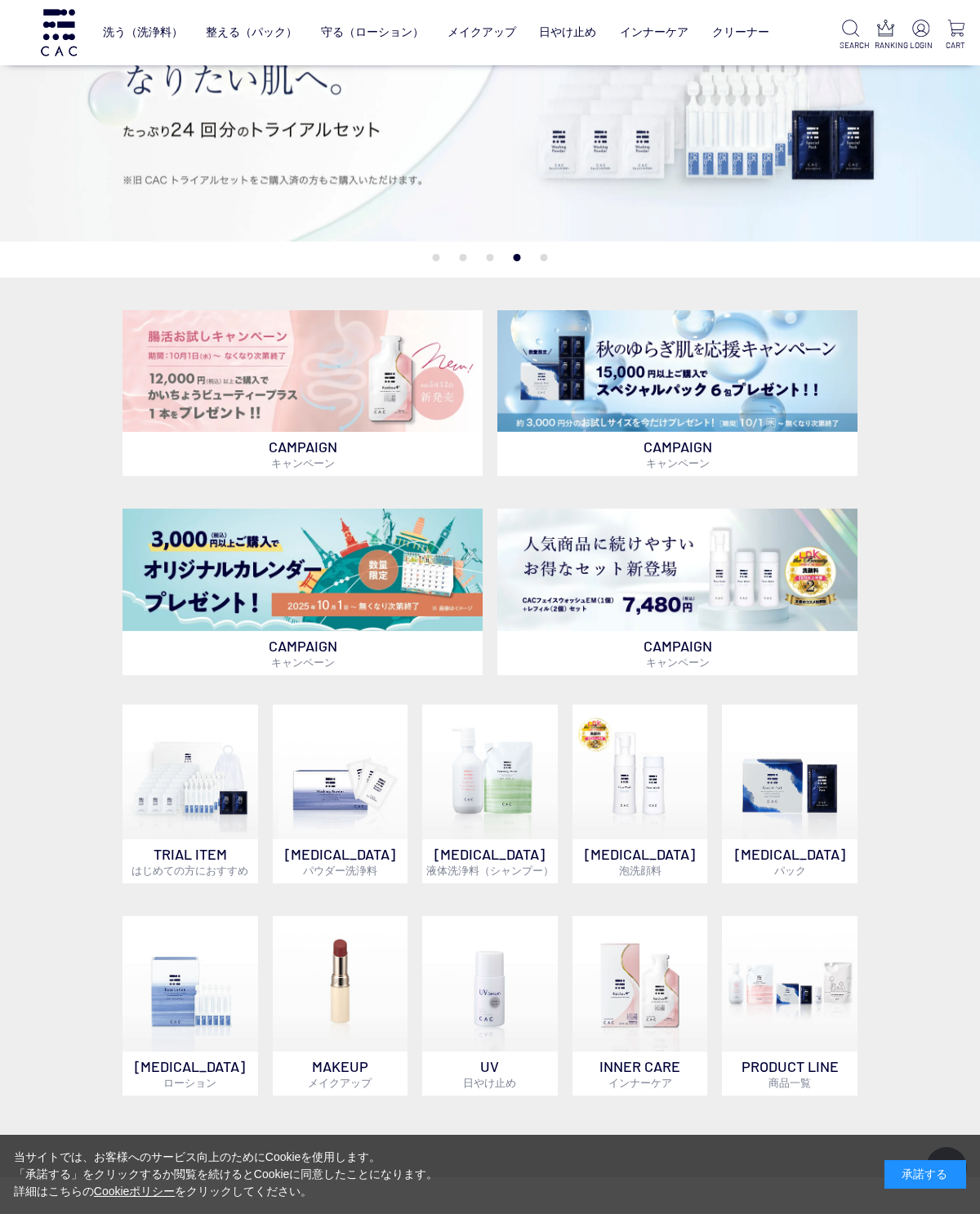 This screenshot has height=1214, width=980. Describe the element at coordinates (850, 35) in the screenshot. I see `a: SEARCH` at that location.